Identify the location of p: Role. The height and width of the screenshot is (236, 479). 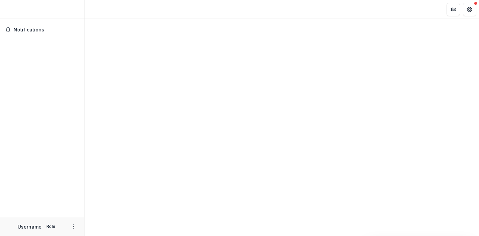
(51, 226).